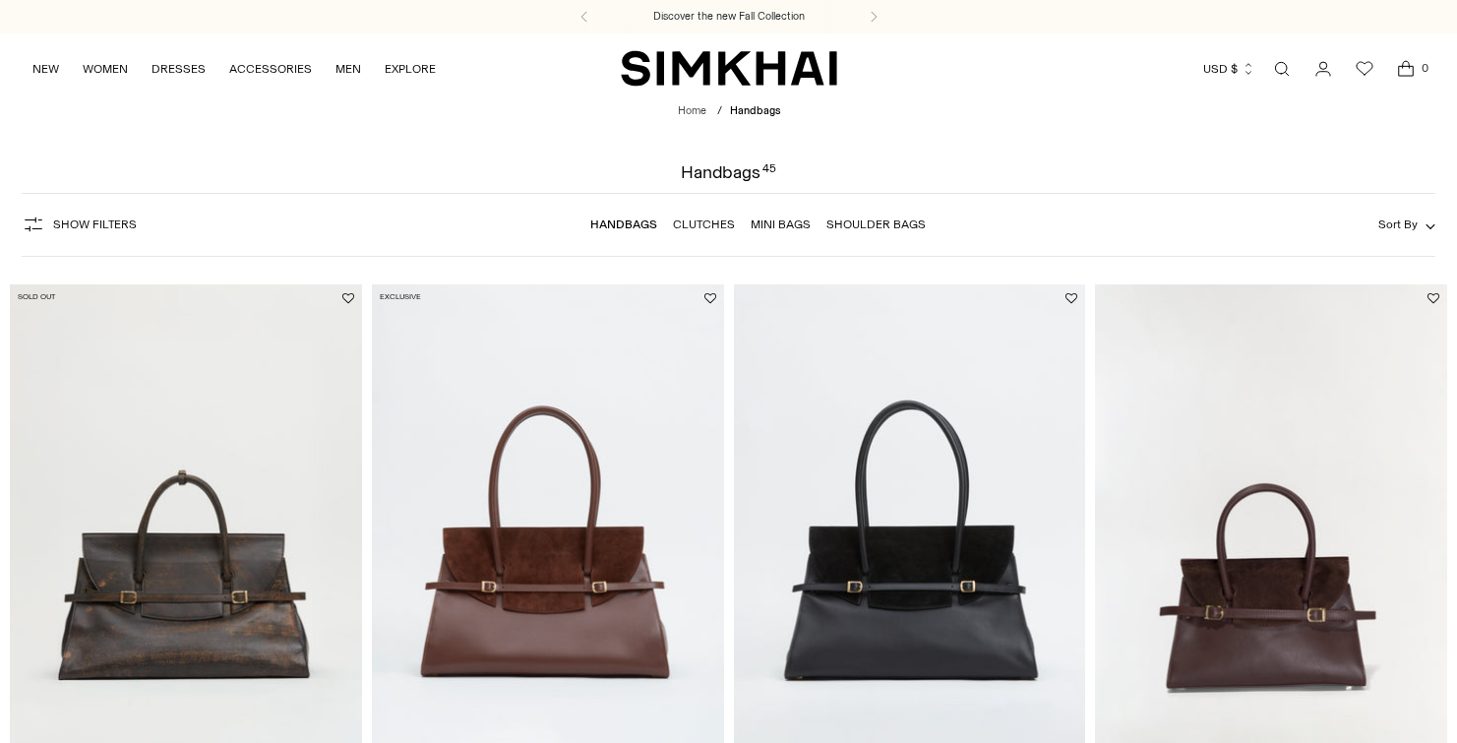  What do you see at coordinates (757, 224) in the screenshot?
I see `nav: Linked collections` at bounding box center [757, 224].